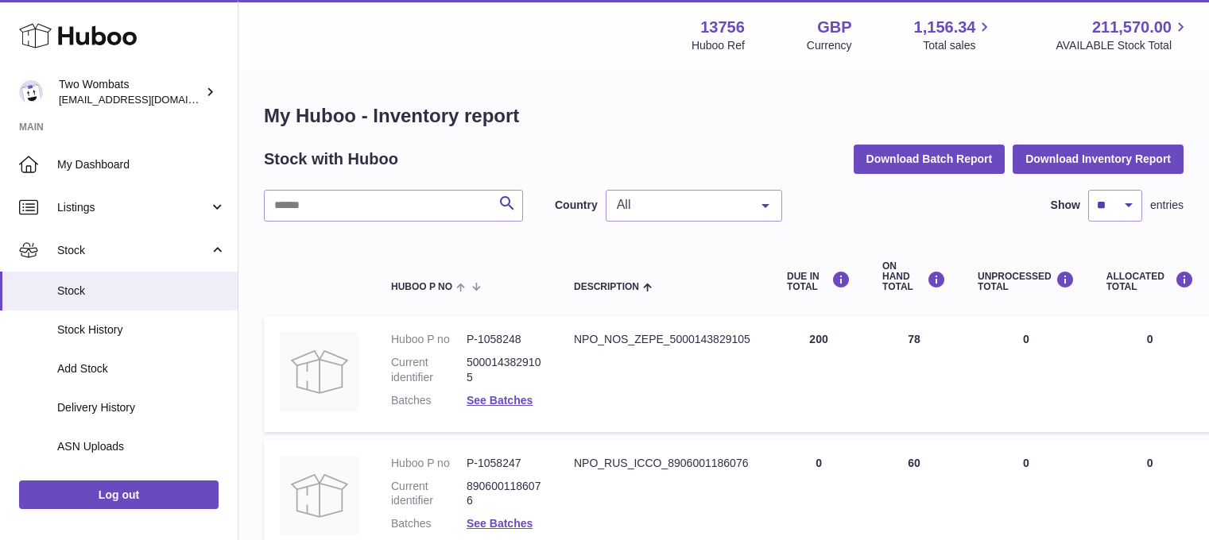 The width and height of the screenshot is (1209, 540). I want to click on h1: My Huboo - Inventory report, so click(723, 116).